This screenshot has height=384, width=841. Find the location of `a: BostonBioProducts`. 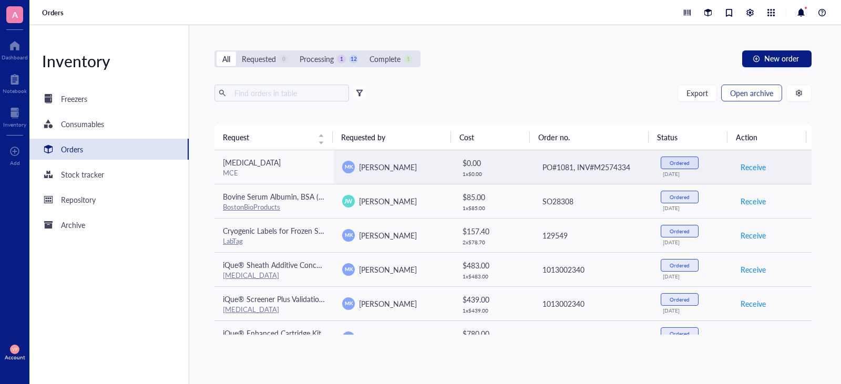

a: BostonBioProducts is located at coordinates (251, 207).